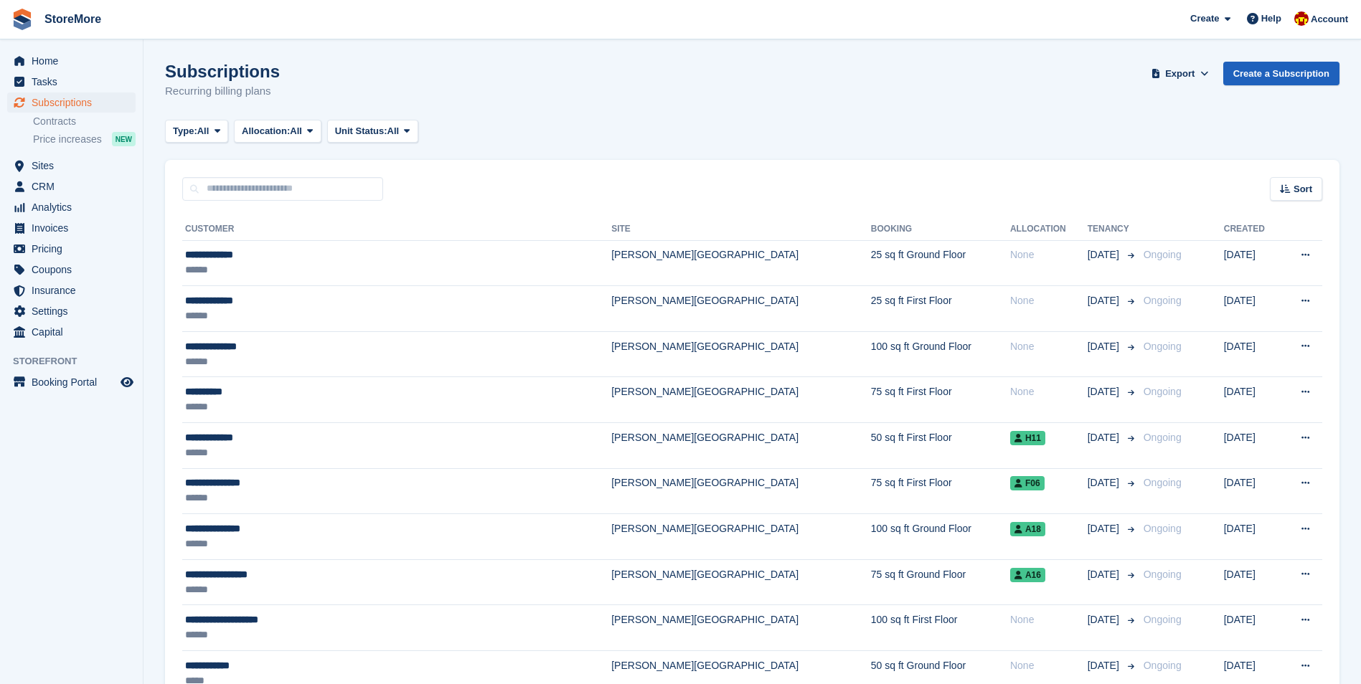  What do you see at coordinates (1251, 230) in the screenshot?
I see `th: Created` at bounding box center [1251, 230].